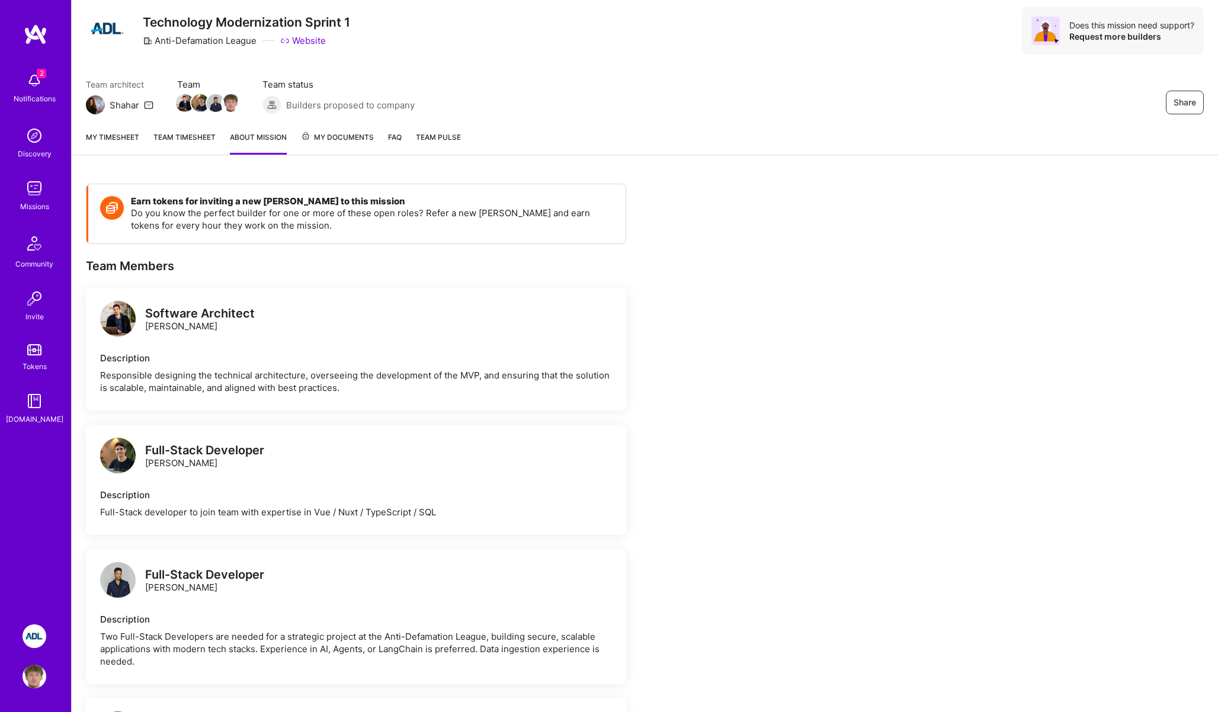 The image size is (1218, 712). What do you see at coordinates (200, 40) in the screenshot?
I see `div: Anti-Defamation League` at bounding box center [200, 40].